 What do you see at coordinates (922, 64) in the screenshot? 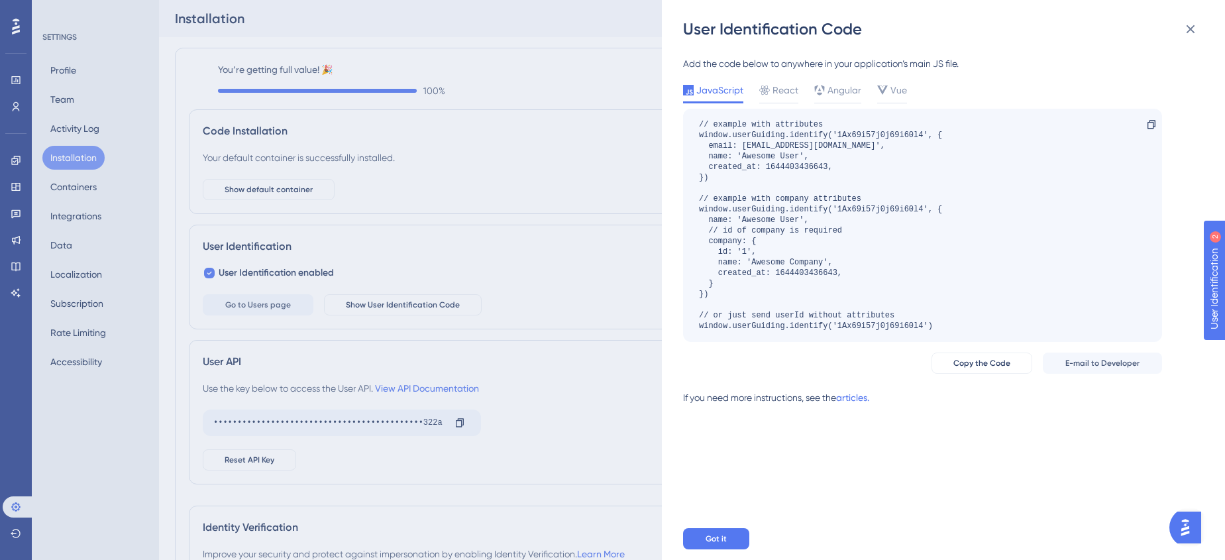
I see `div: Add the code below to anywhere in your application’s main JS file.` at bounding box center [922, 64].